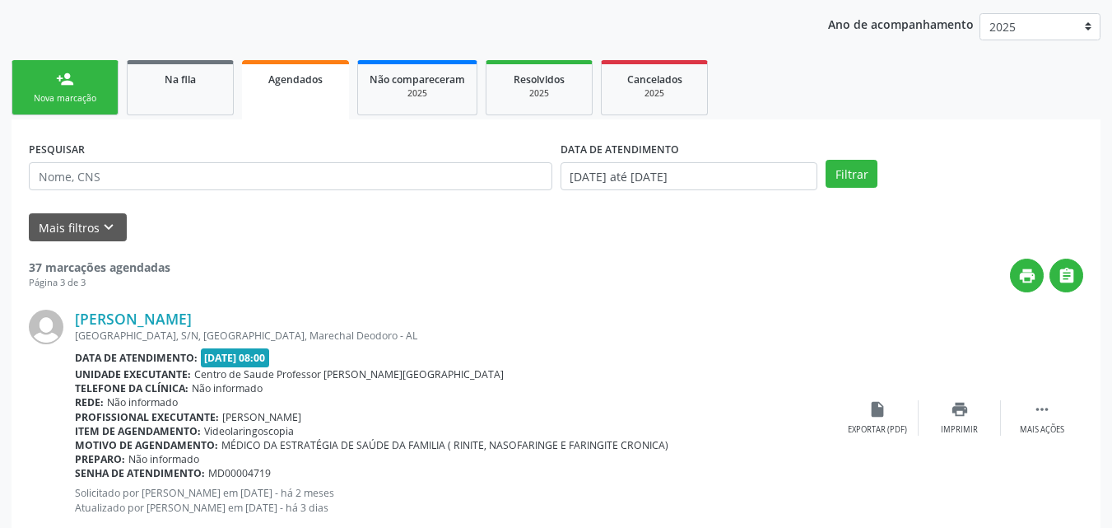 The width and height of the screenshot is (1112, 528). What do you see at coordinates (296, 79) in the screenshot?
I see `span: Agendados` at bounding box center [296, 79].